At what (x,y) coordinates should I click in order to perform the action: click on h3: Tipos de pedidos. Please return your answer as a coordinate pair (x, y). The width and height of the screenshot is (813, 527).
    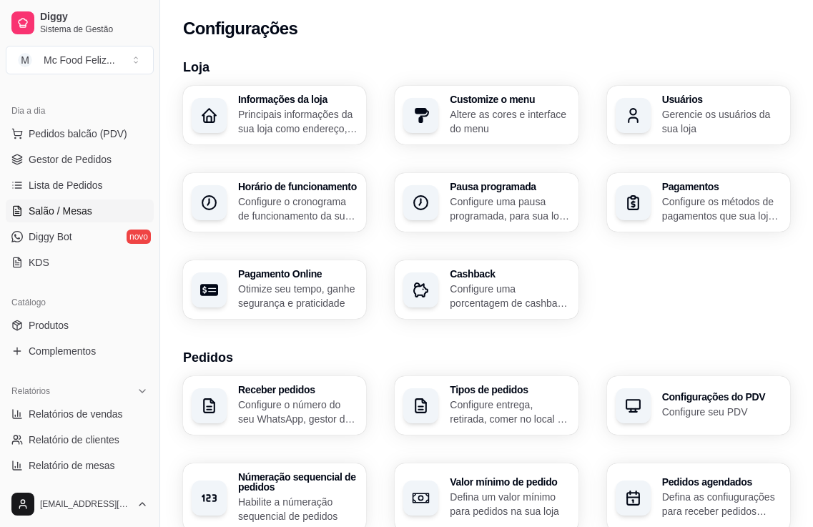
    Looking at the image, I should click on (509, 390).